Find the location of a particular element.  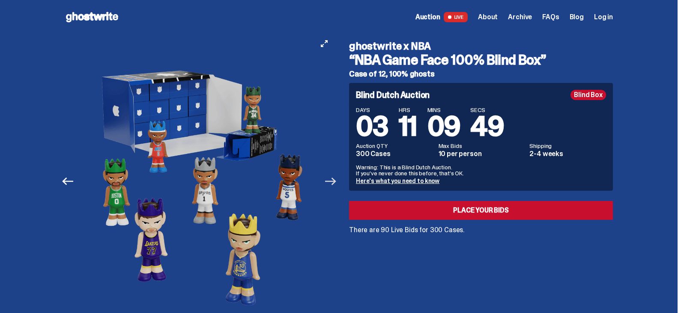

span: DAYS is located at coordinates (372, 110).